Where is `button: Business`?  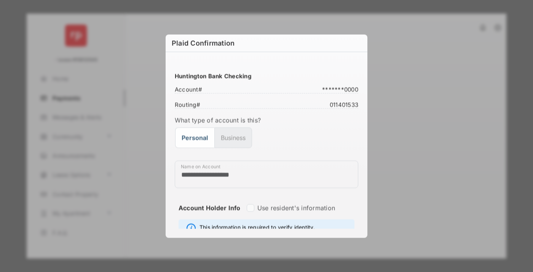 button: Business is located at coordinates (233, 137).